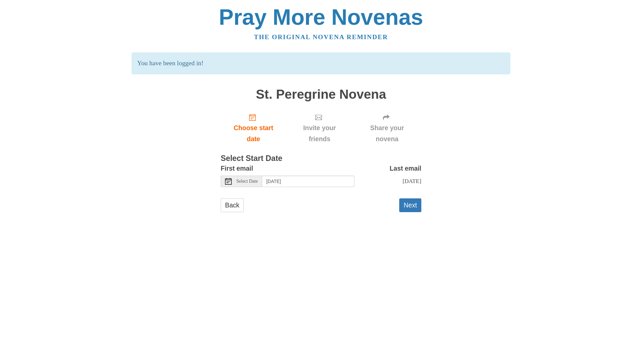 The image size is (642, 359). Describe the element at coordinates (321, 37) in the screenshot. I see `a: The original novena reminder` at that location.